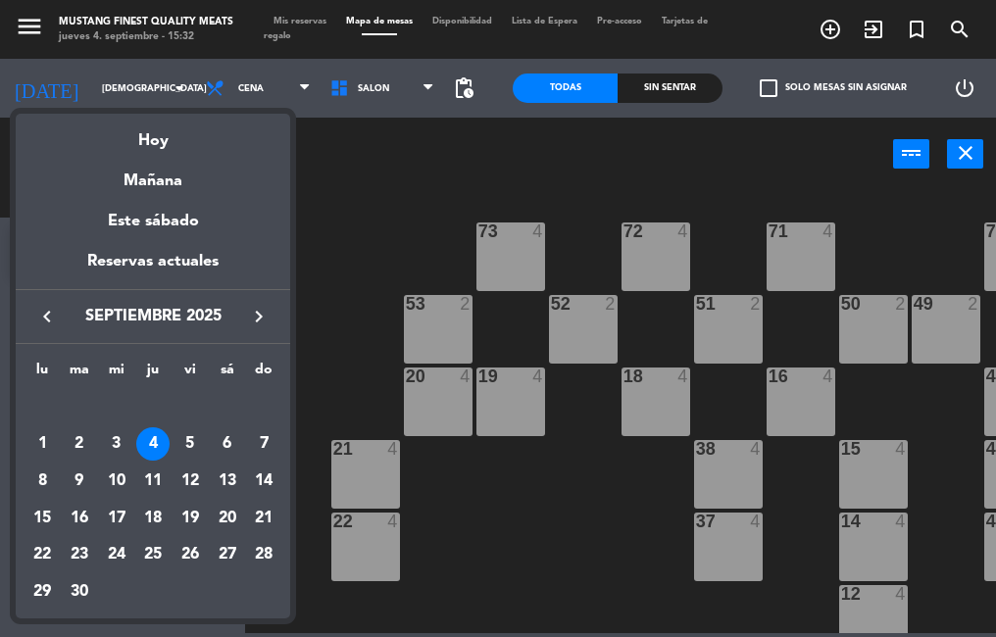  I want to click on td: 2 de septiembre de 2025, so click(79, 445).